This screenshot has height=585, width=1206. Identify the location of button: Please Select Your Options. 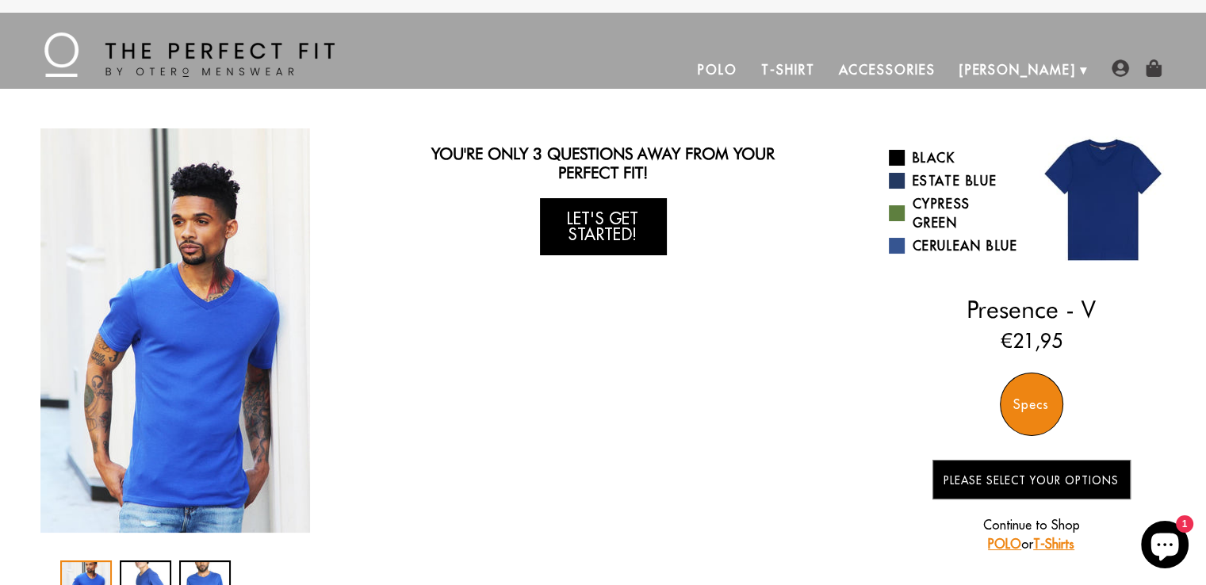
(1032, 480).